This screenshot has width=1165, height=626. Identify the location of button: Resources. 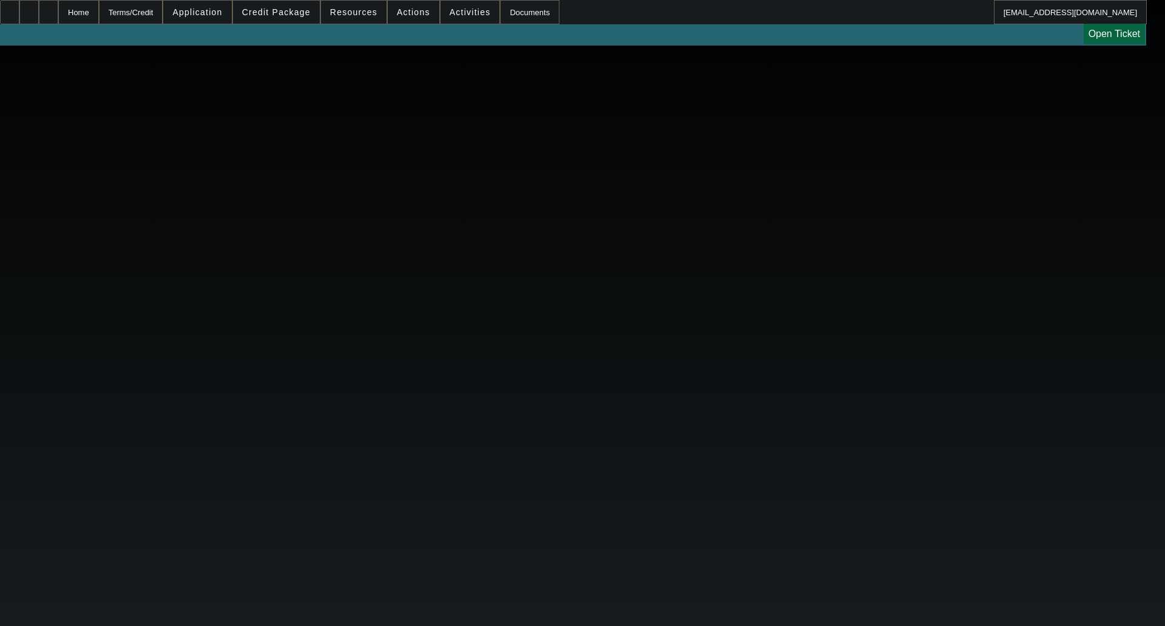
(354, 12).